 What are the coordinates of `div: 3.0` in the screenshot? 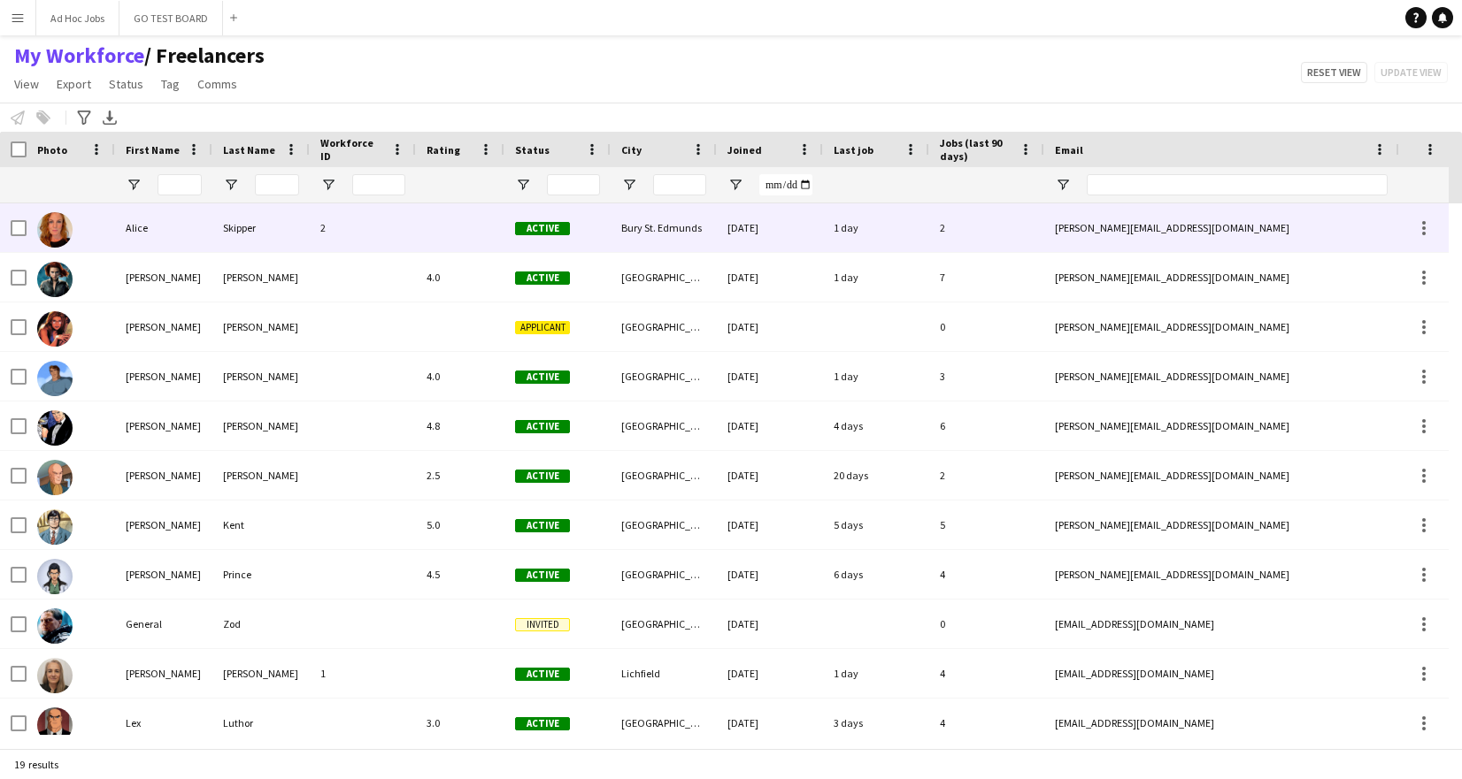 It's located at (460, 723).